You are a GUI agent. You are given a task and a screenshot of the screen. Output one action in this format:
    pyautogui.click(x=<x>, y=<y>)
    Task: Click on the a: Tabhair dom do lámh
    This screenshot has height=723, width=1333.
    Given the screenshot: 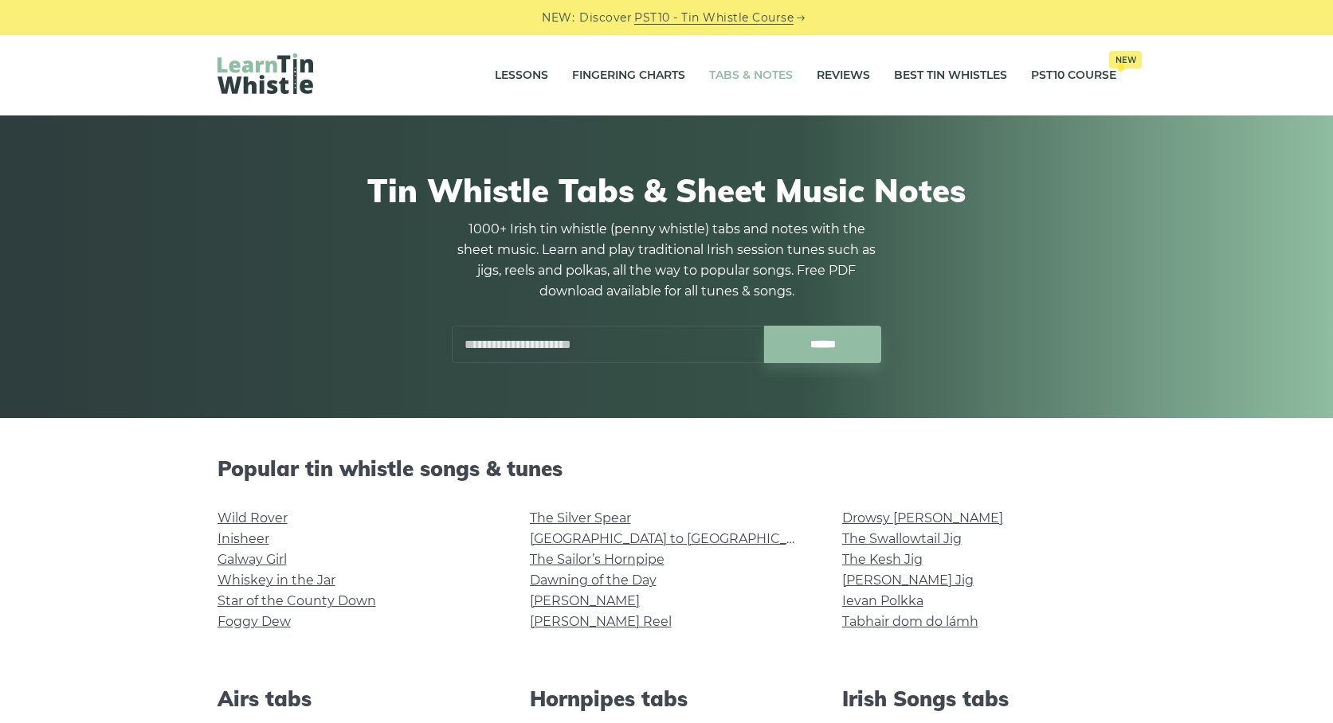 What is the action you would take?
    pyautogui.click(x=910, y=621)
    